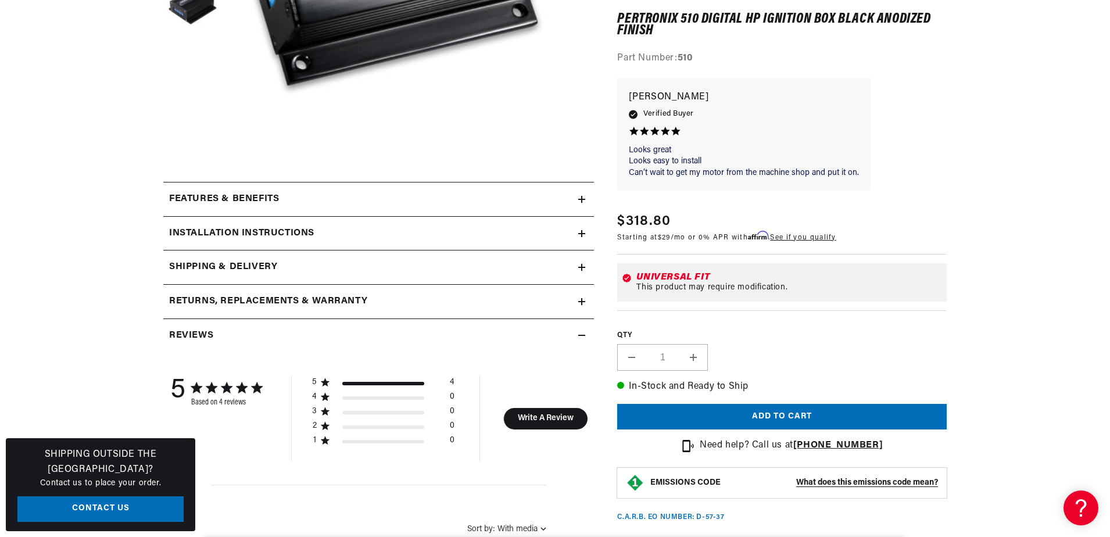 Image resolution: width=1110 pixels, height=537 pixels. What do you see at coordinates (314, 441) in the screenshot?
I see `div: 1` at bounding box center [314, 441].